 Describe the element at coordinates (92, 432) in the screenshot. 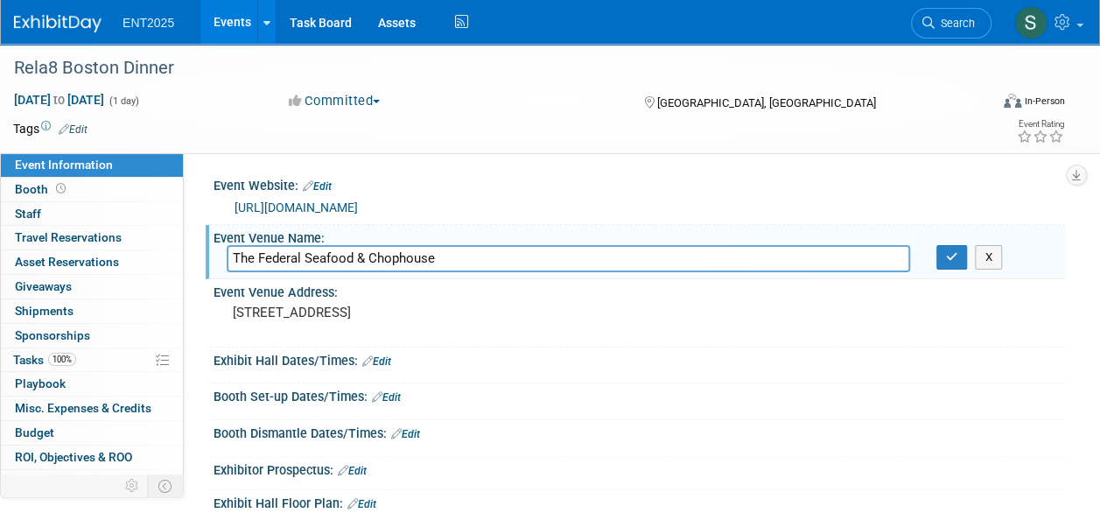

I see `a: Budget` at that location.